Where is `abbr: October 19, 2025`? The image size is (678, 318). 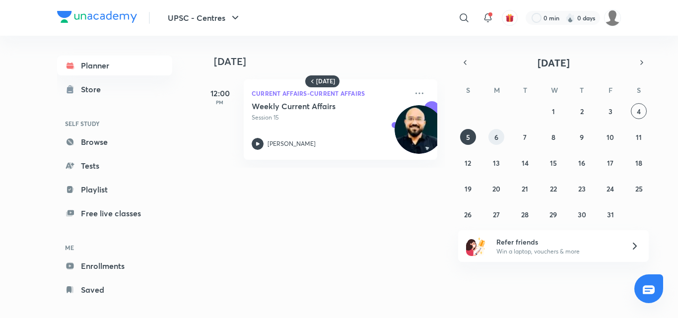
abbr: October 19, 2025 is located at coordinates (468, 189).